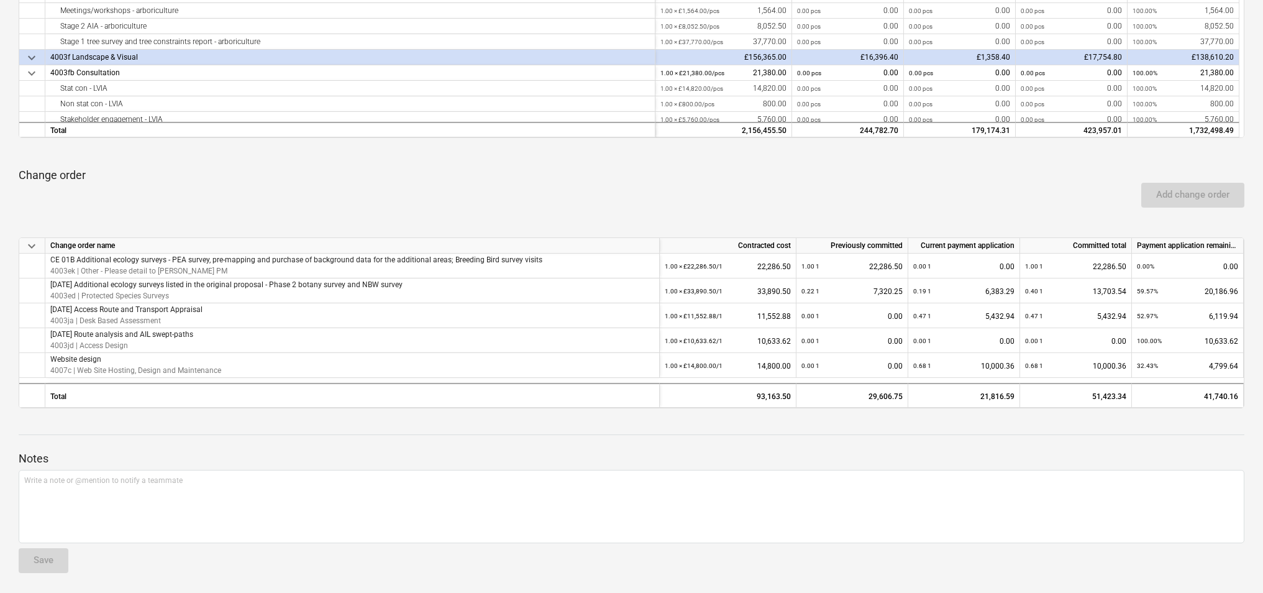  I want to click on p: 4007c | Web Site Hosting, Design and Maintenance, so click(135, 370).